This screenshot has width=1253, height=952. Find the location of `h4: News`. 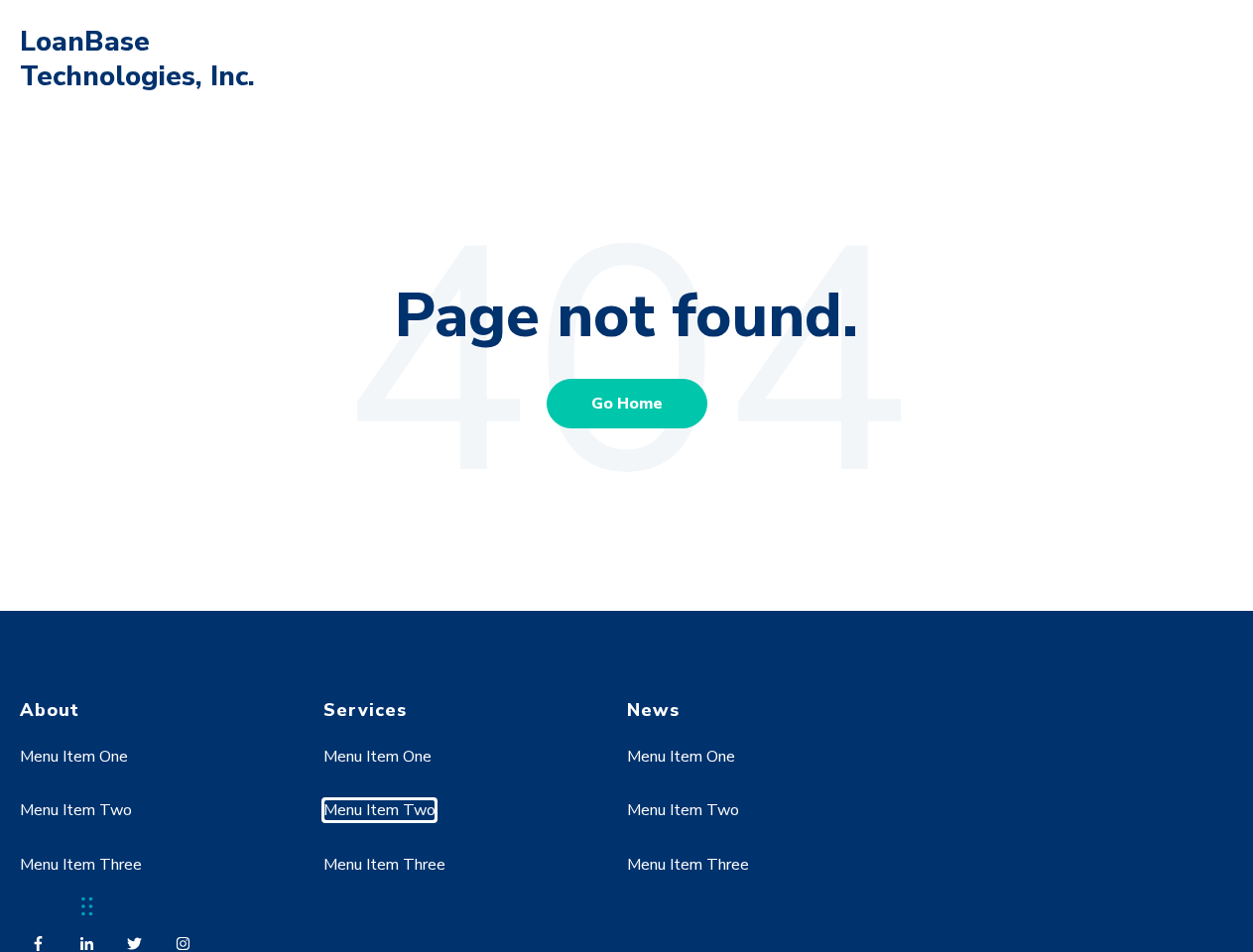

h4: News is located at coordinates (760, 710).